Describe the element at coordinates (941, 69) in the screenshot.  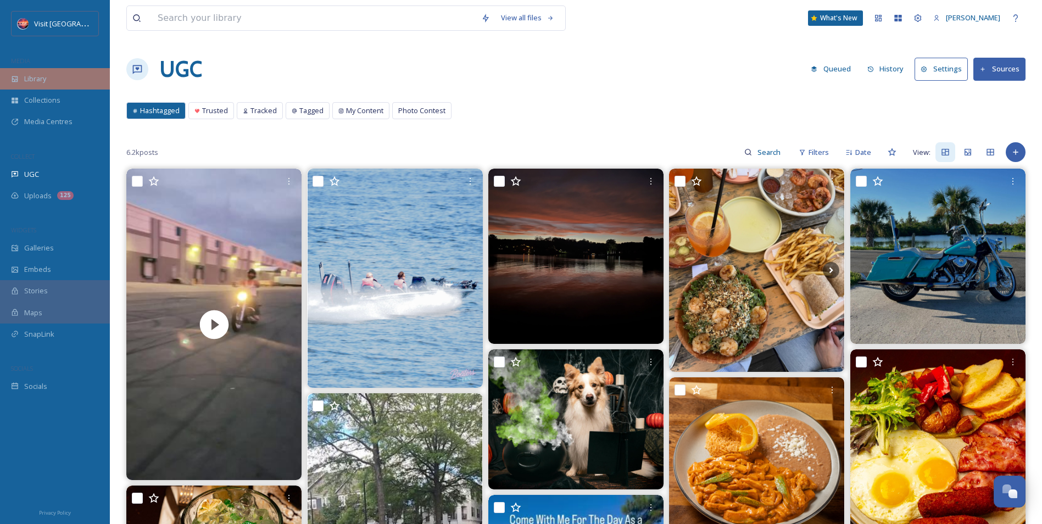
I see `button: Settings` at that location.